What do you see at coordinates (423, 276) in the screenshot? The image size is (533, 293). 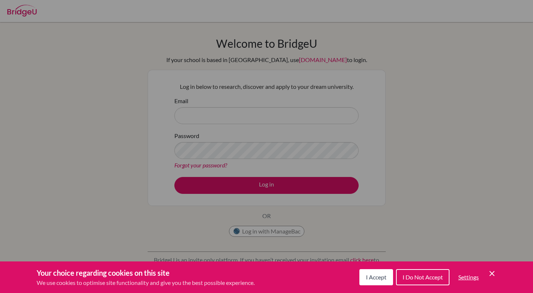 I see `span: I Do Not Accept` at bounding box center [423, 276].